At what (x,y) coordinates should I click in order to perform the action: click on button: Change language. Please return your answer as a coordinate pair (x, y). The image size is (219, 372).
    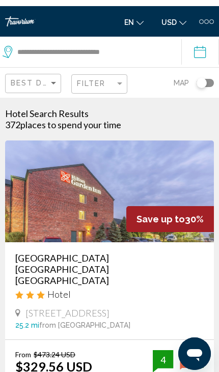
    Looking at the image, I should click on (134, 16).